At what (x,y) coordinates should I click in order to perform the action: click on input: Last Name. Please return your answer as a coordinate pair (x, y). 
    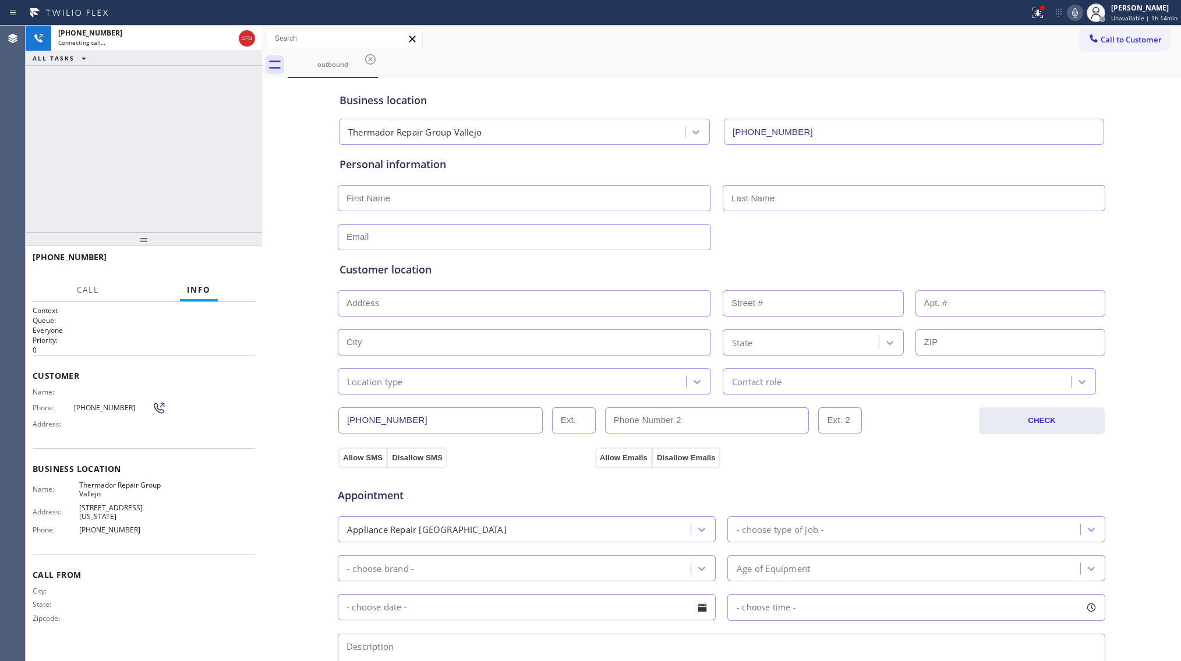
    Looking at the image, I should click on (913, 198).